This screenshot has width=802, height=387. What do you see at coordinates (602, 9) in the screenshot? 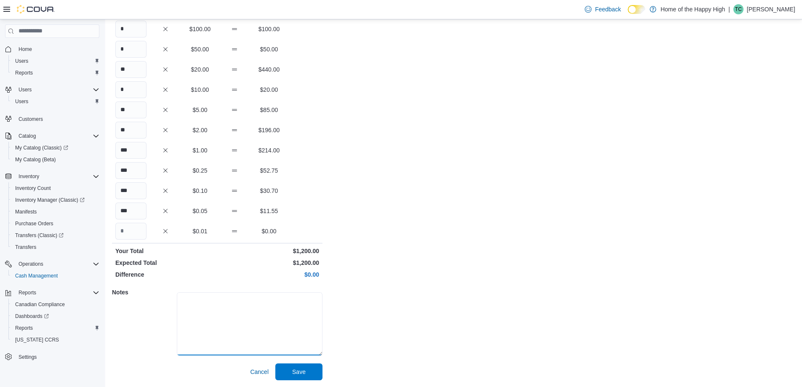
I see `a: Feedback` at bounding box center [602, 9].